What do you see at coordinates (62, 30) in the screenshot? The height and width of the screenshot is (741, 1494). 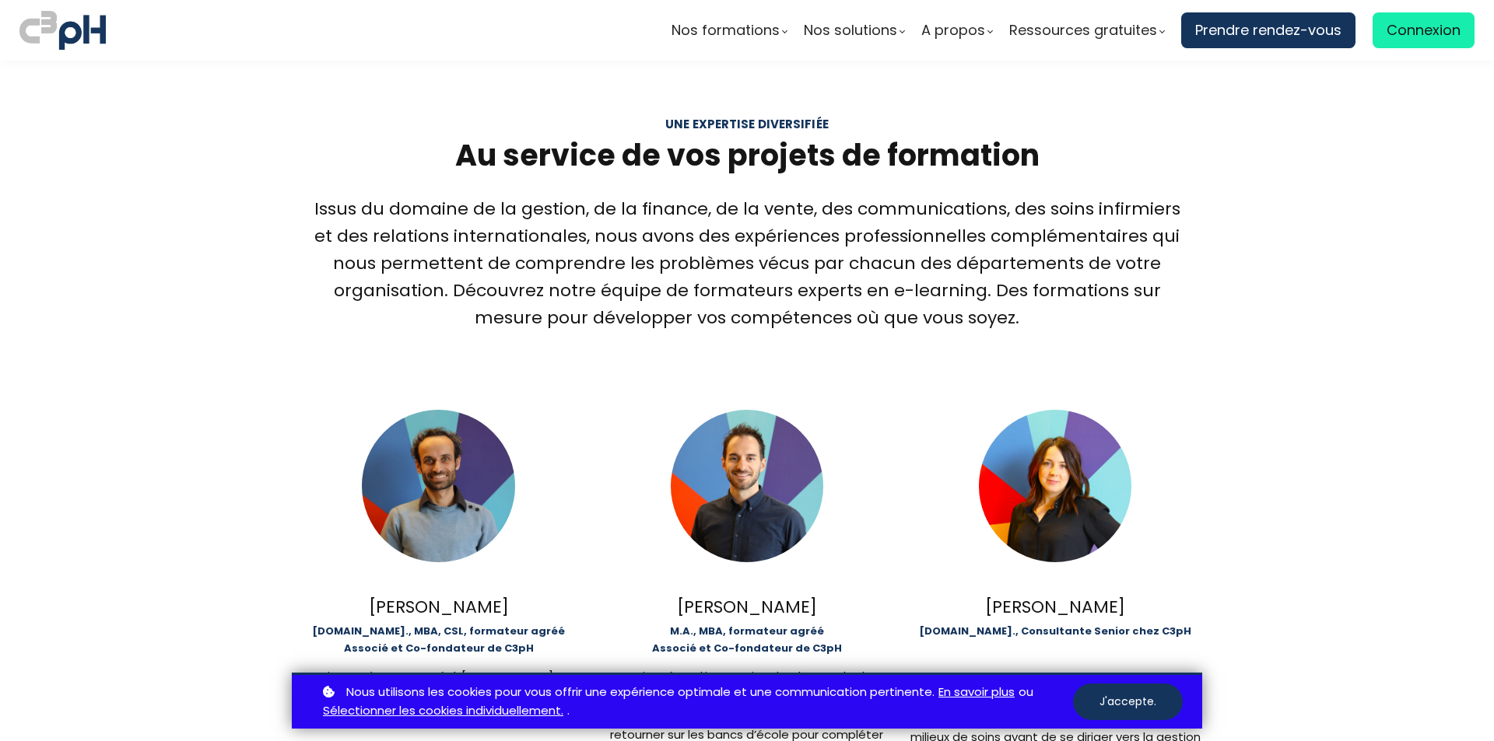 I see `img: logo C3PH` at bounding box center [62, 30].